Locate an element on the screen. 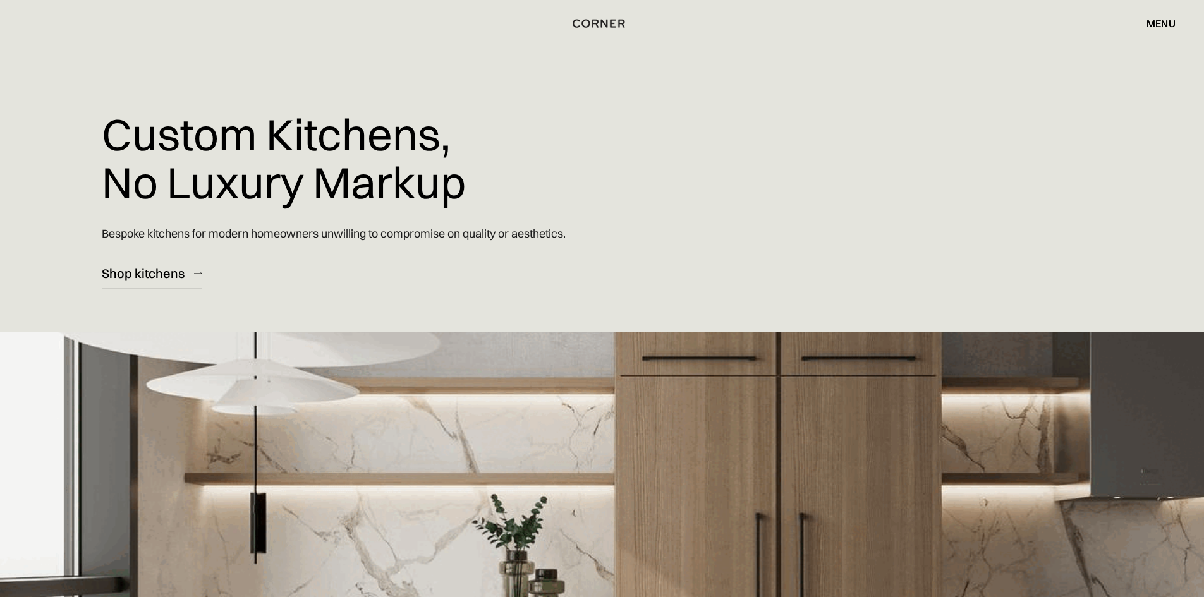  a: home is located at coordinates (603, 23).